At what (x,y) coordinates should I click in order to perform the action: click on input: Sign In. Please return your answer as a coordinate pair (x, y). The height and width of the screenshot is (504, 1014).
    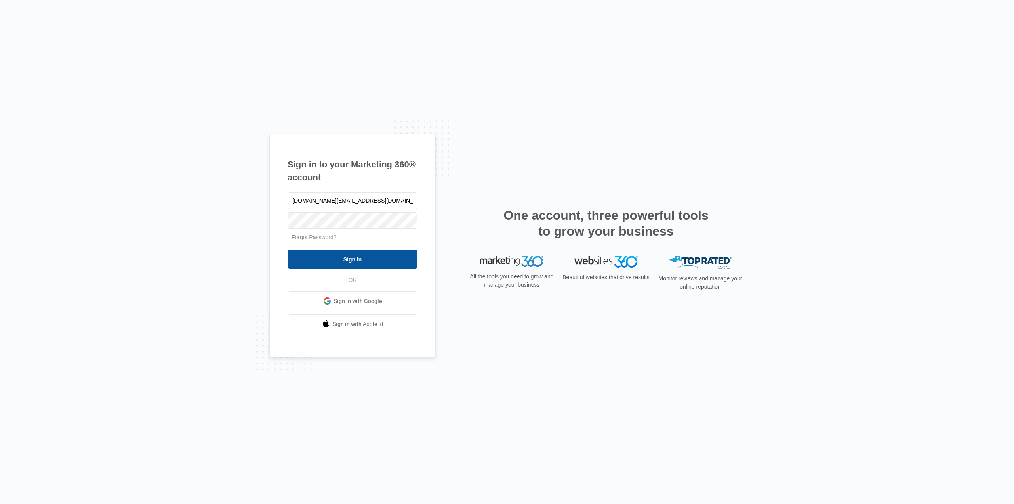
    Looking at the image, I should click on (353, 259).